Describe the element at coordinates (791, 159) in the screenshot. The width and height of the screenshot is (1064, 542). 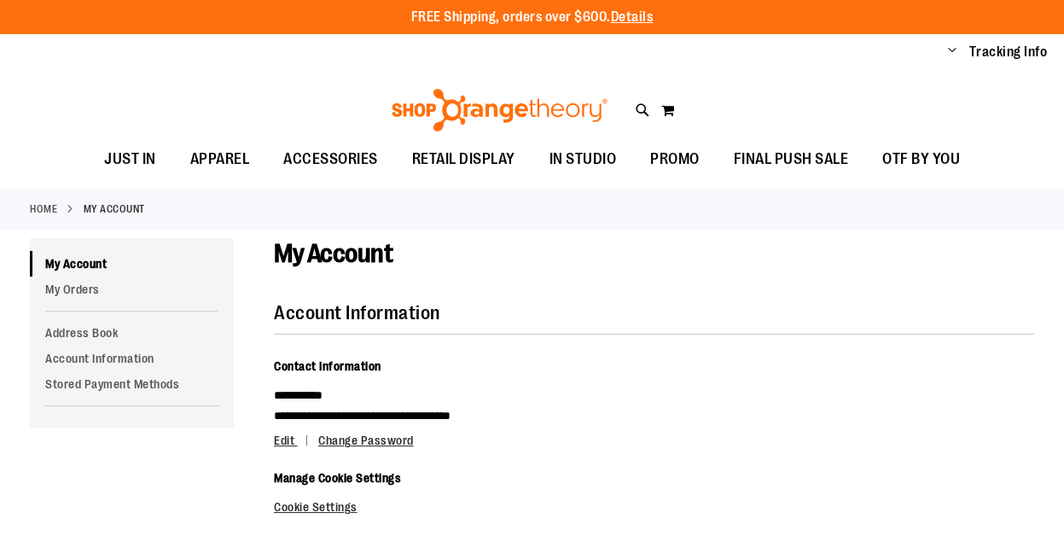
I see `span: FINAL PUSH SALE` at that location.